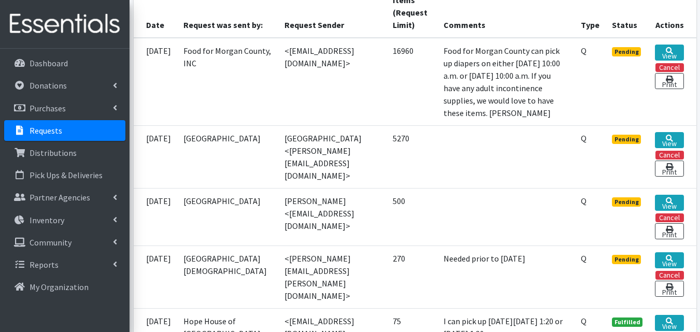 This screenshot has width=700, height=332. Describe the element at coordinates (412, 217) in the screenshot. I see `td: 500` at that location.